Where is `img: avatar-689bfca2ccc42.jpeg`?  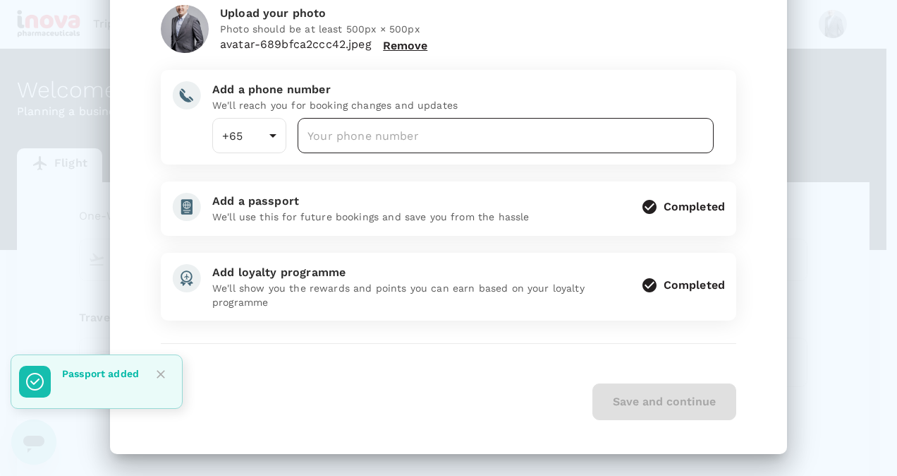 img: avatar-689bfca2ccc42.jpeg is located at coordinates (185, 29).